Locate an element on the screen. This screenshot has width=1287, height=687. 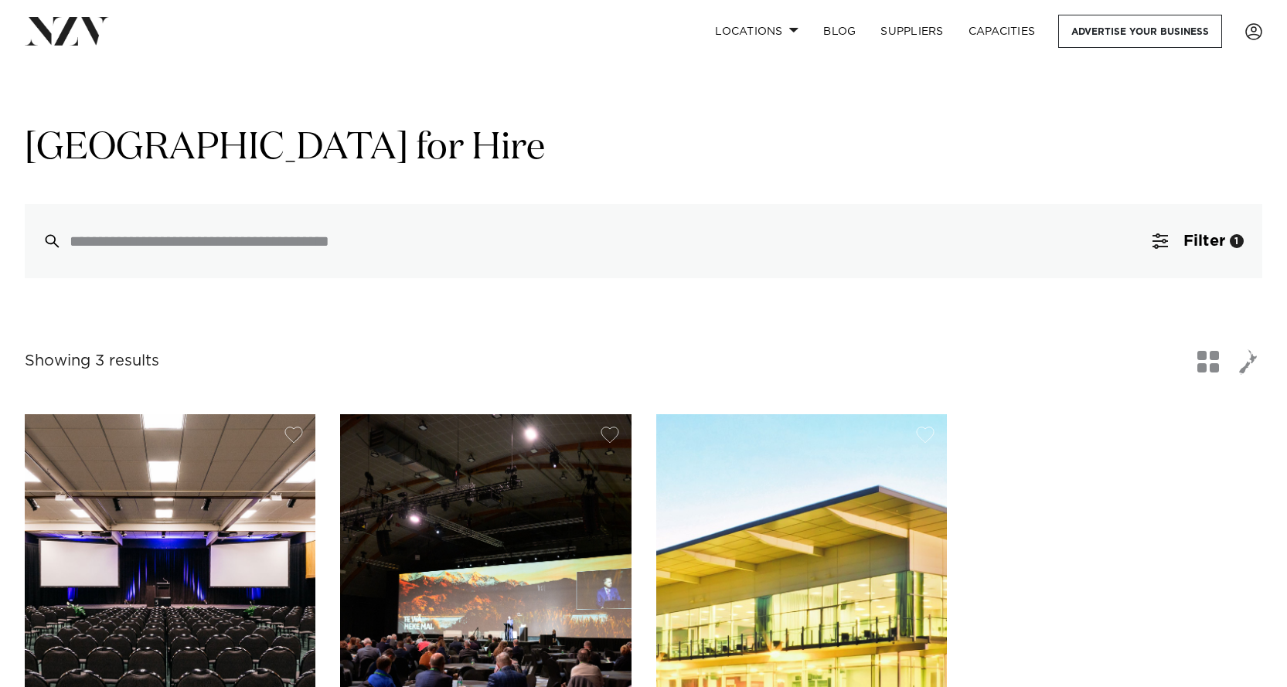
button: Filter1 is located at coordinates (1198, 241).